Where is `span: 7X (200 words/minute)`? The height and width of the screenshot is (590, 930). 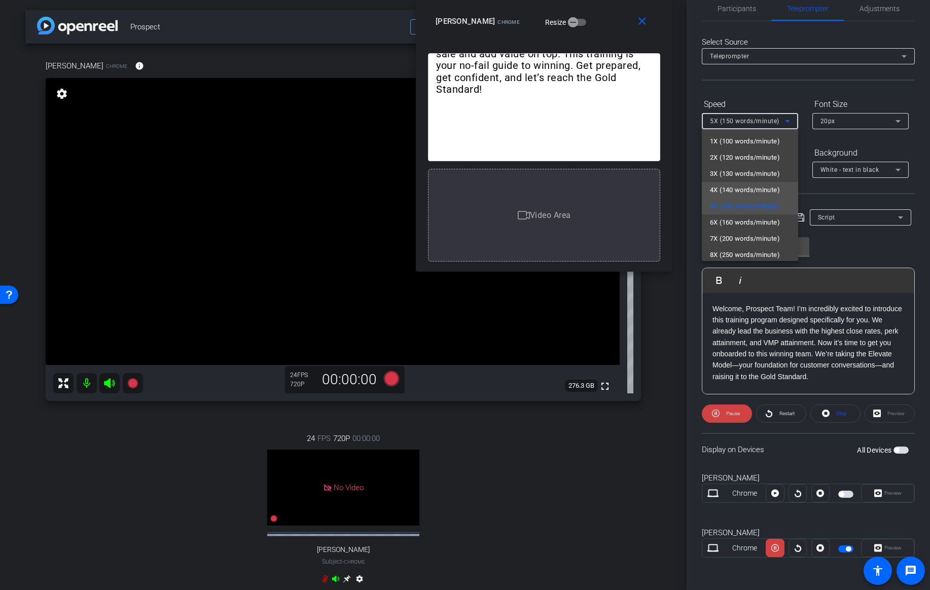
span: 7X (200 words/minute) is located at coordinates (745, 239).